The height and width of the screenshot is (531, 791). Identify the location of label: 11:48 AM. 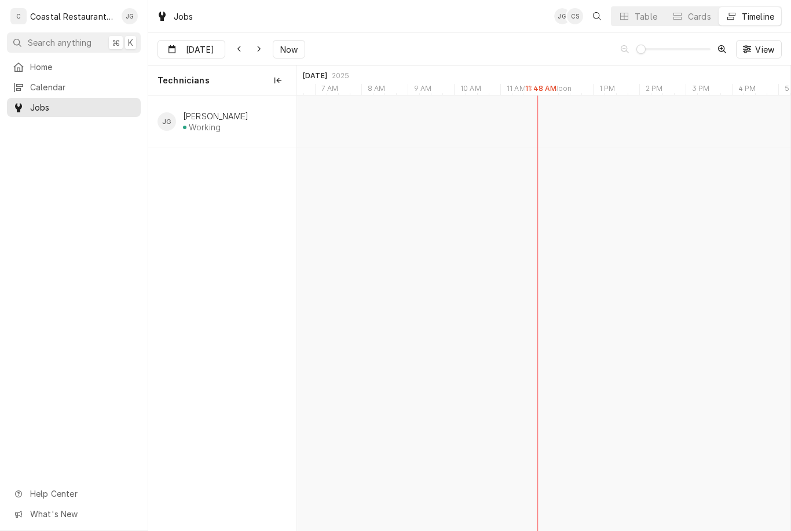
(541, 89).